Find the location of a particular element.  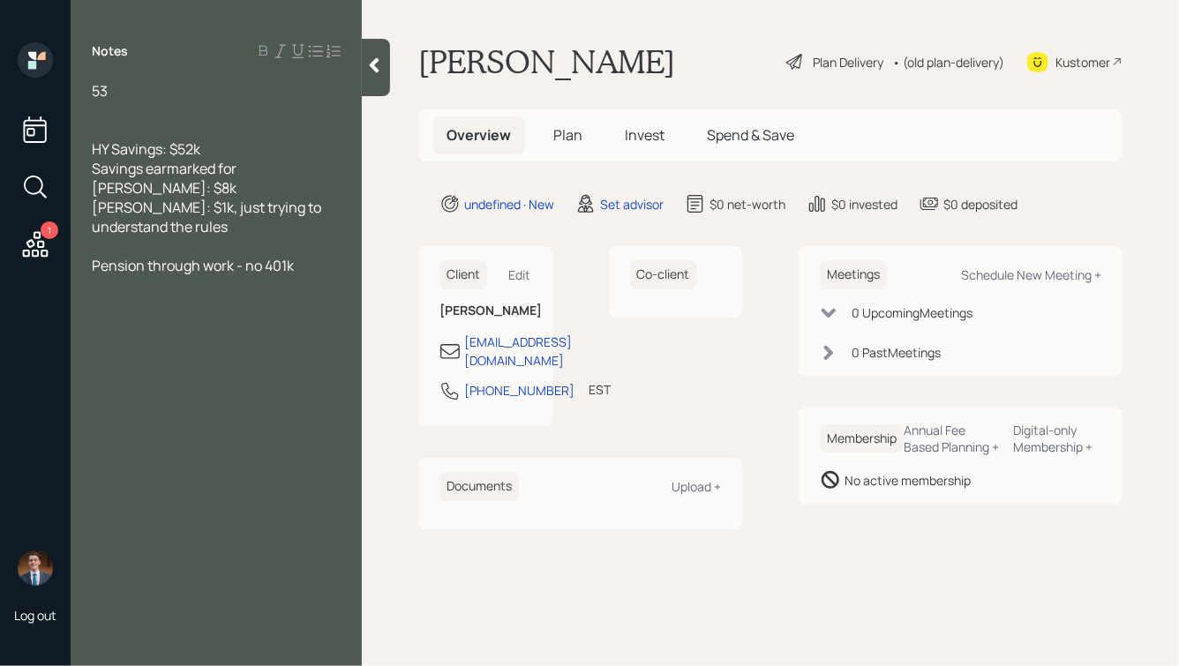

div: Kustomer is located at coordinates (1082, 62).